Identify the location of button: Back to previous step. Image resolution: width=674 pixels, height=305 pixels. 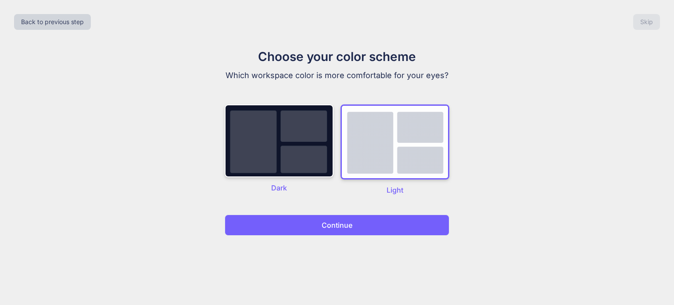
(52, 22).